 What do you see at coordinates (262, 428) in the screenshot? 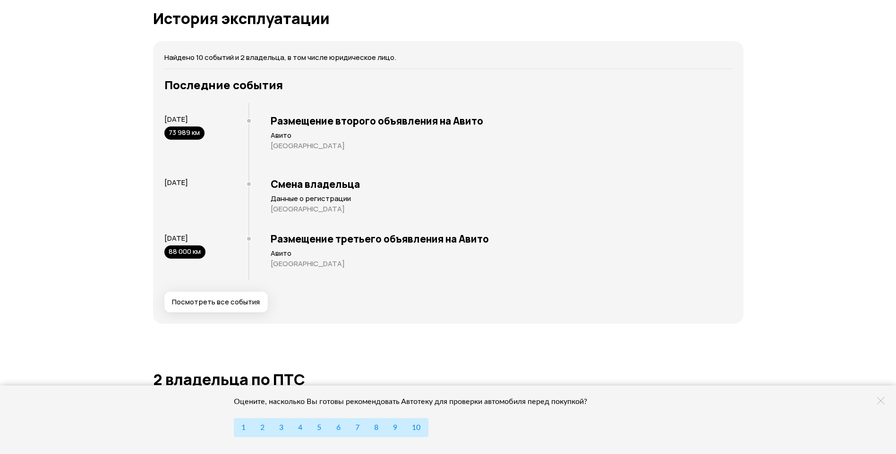
I see `button: 2` at bounding box center [262, 428].